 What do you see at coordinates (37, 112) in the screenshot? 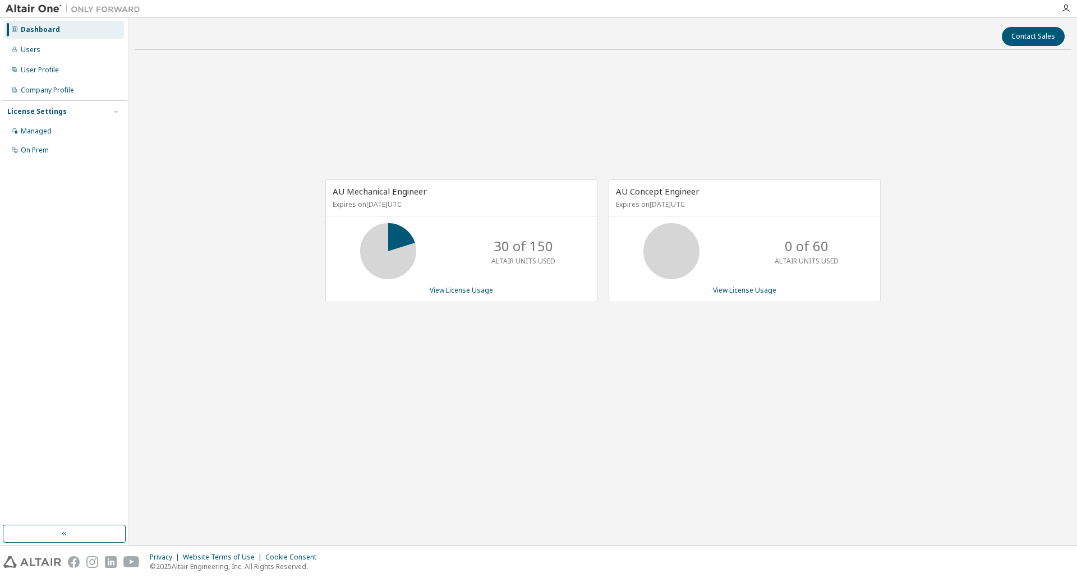
I see `div: License Settings` at bounding box center [37, 112].